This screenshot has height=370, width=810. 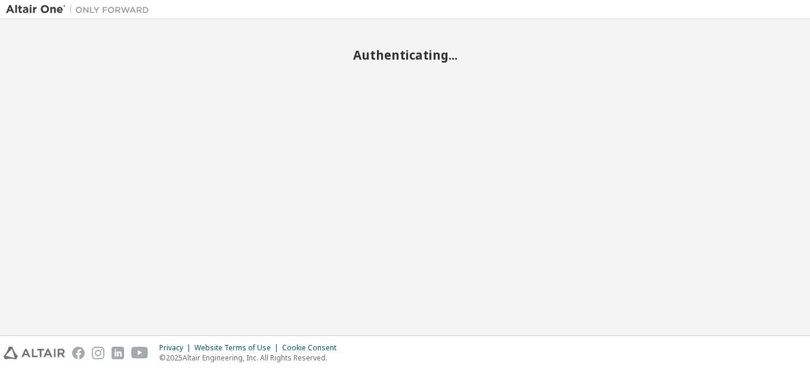 What do you see at coordinates (81, 10) in the screenshot?
I see `img: Altair One` at bounding box center [81, 10].